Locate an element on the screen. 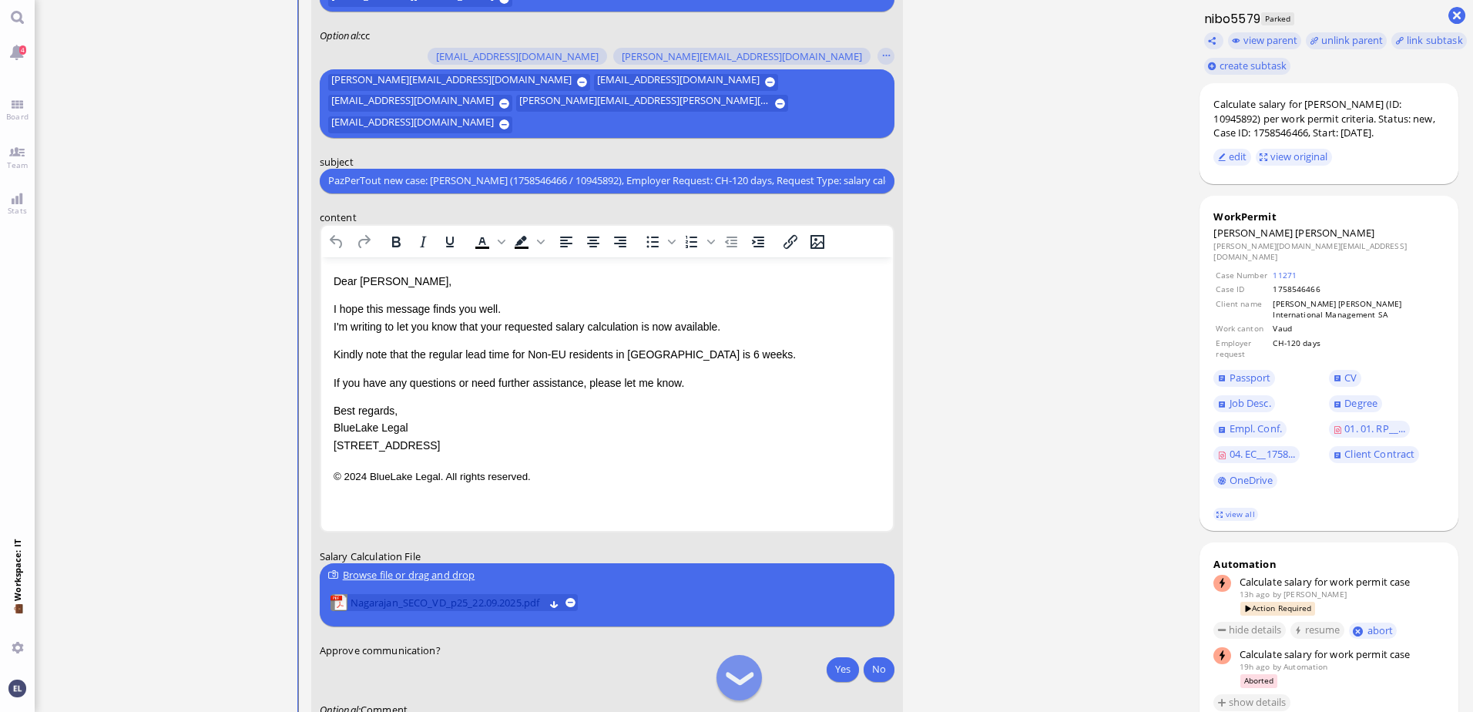 This screenshot has height=712, width=1473. span: Board is located at coordinates (17, 116).